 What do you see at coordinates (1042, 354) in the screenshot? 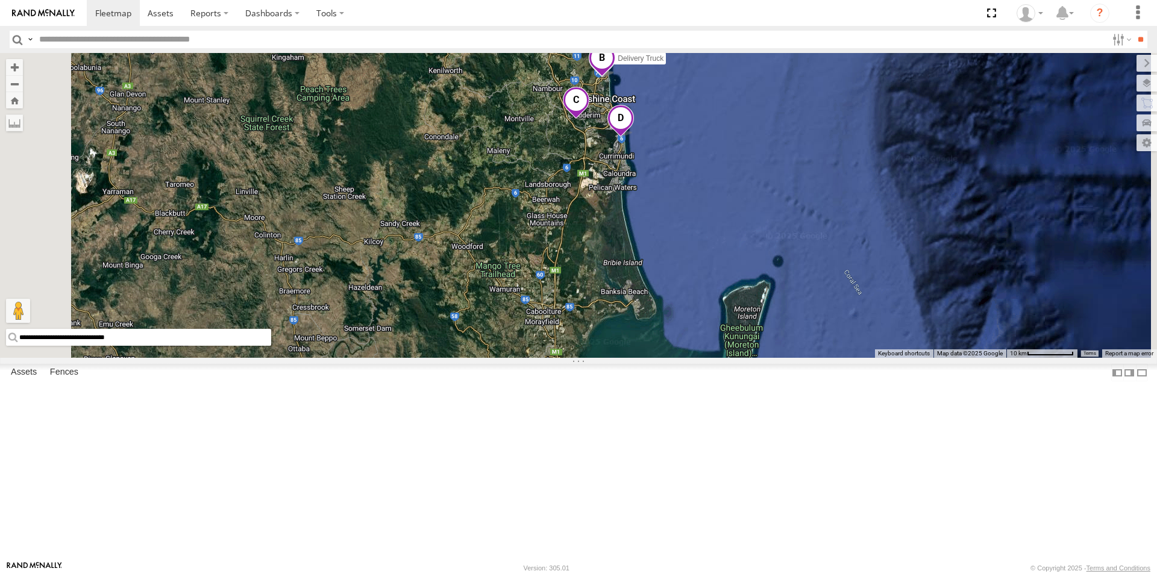
I see `button: Map scale: 10 km per 74 pixels` at bounding box center [1042, 354].